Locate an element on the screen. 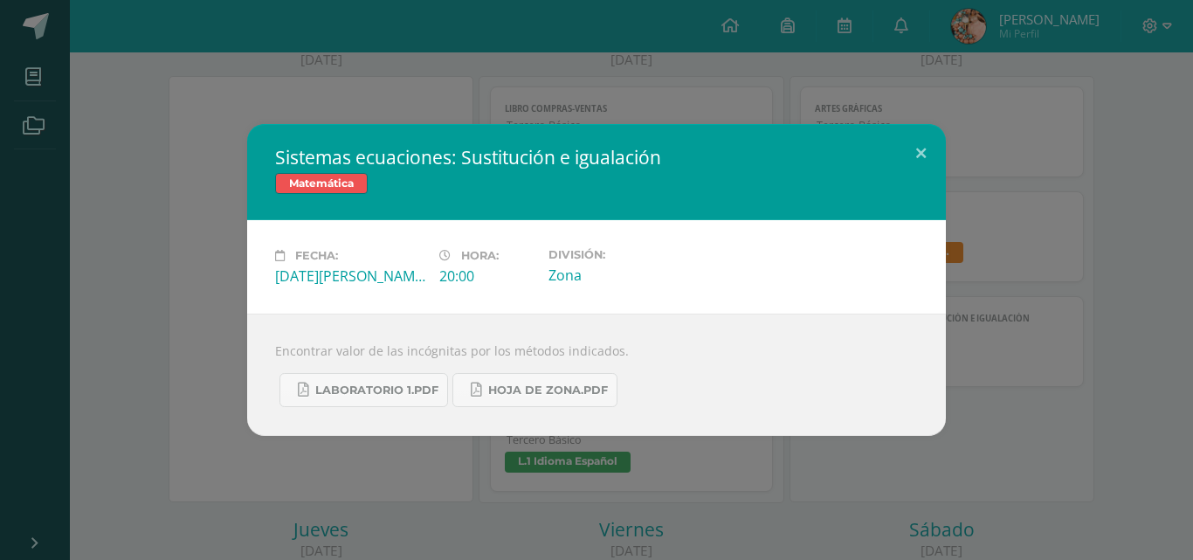  div: 20:00 is located at coordinates (486, 276).